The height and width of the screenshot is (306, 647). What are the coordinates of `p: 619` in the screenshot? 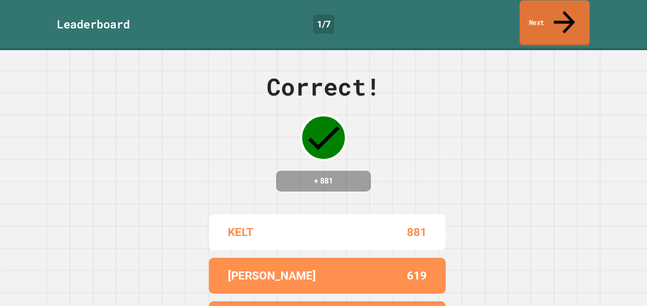 It's located at (417, 276).